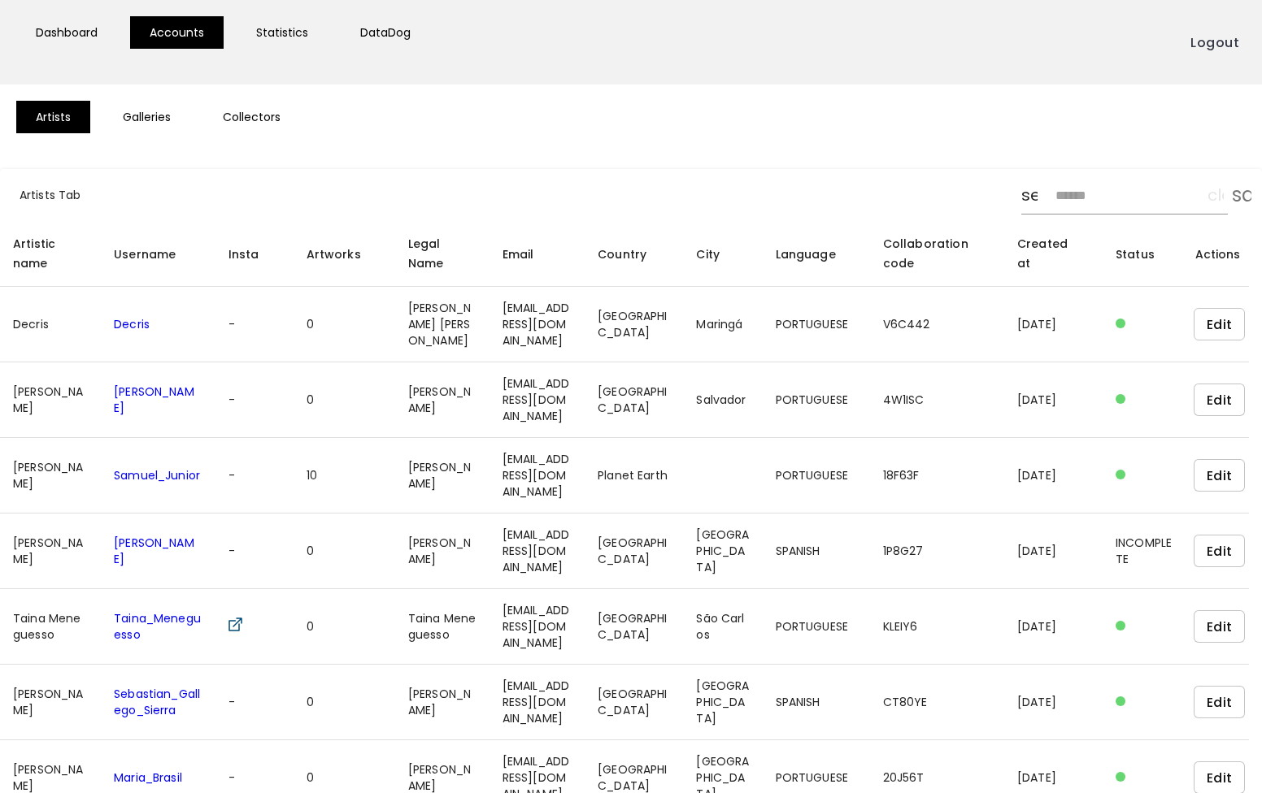 This screenshot has height=793, width=1262. What do you see at coordinates (1120, 195) in the screenshot?
I see `input: Search` at bounding box center [1120, 195].